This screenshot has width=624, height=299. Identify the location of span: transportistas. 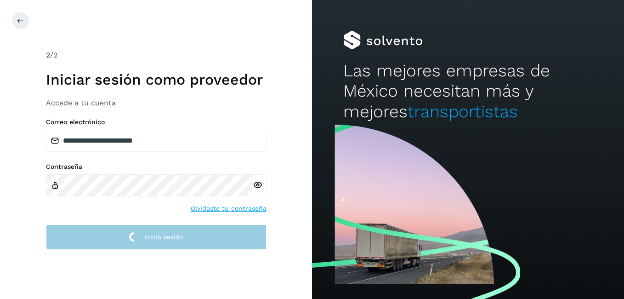
(463, 111).